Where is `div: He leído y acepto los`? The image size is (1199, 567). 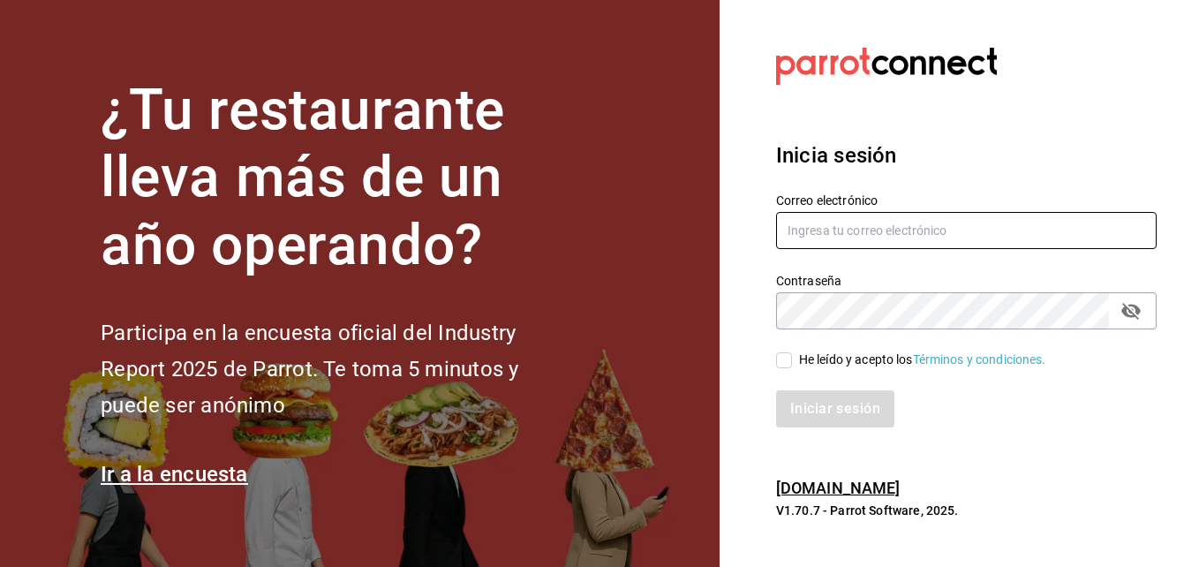
div: He leído y acepto los is located at coordinates (923, 359).